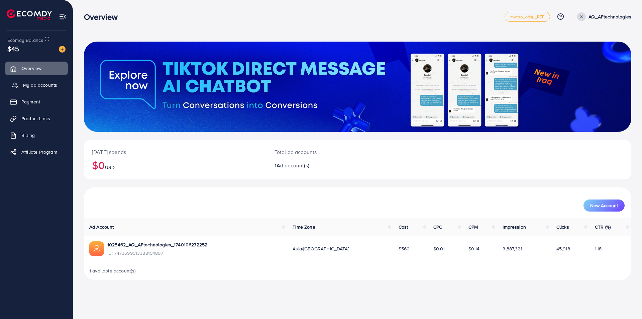  I want to click on a: Product Links, so click(36, 118).